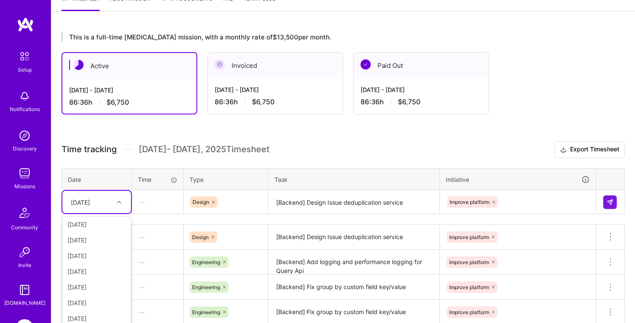 This screenshot has width=635, height=323. Describe the element at coordinates (25, 25) in the screenshot. I see `img: logo` at that location.